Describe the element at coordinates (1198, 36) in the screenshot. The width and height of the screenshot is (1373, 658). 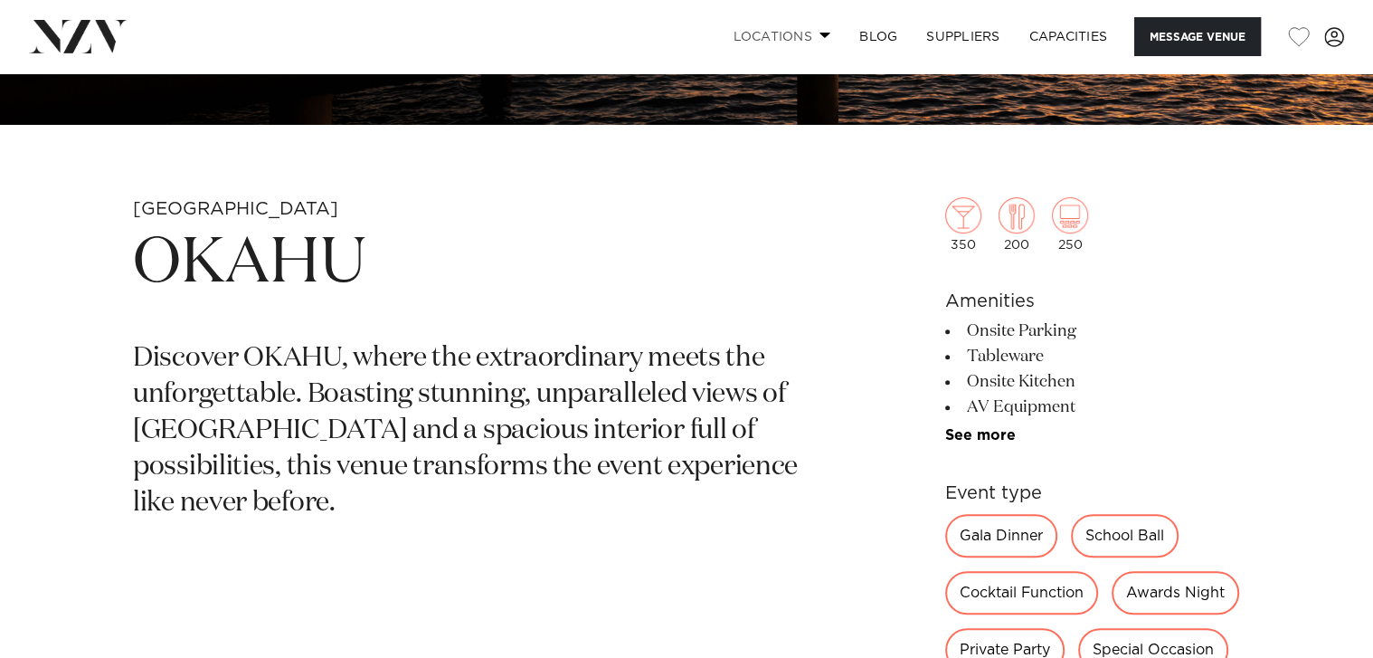
I see `button: Message Venue` at that location.